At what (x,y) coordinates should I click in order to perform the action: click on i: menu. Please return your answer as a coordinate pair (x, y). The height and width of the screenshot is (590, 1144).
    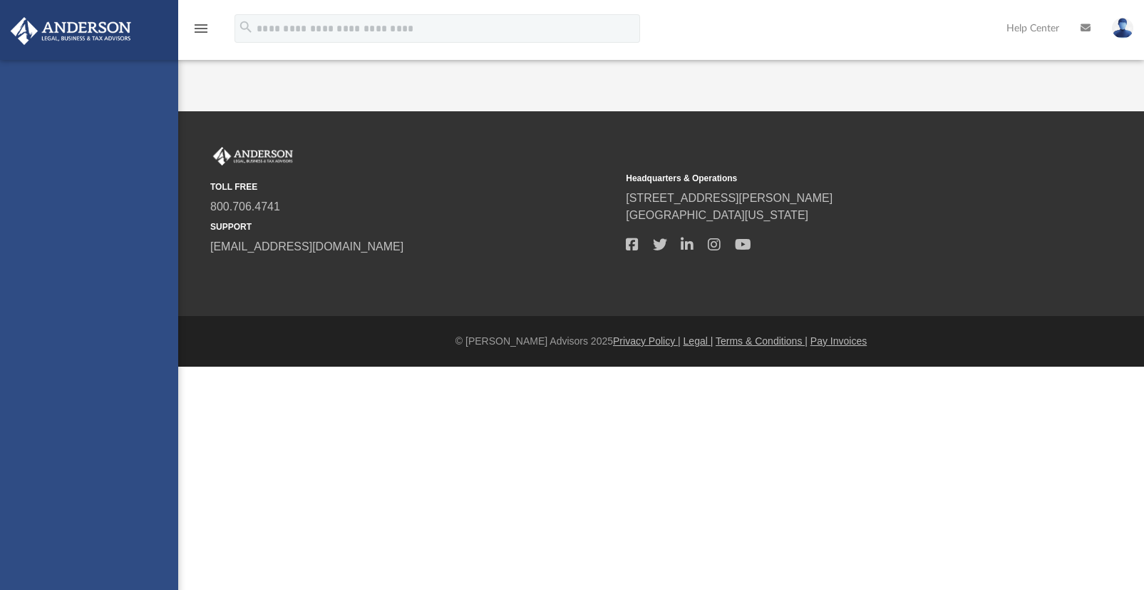
    Looking at the image, I should click on (201, 29).